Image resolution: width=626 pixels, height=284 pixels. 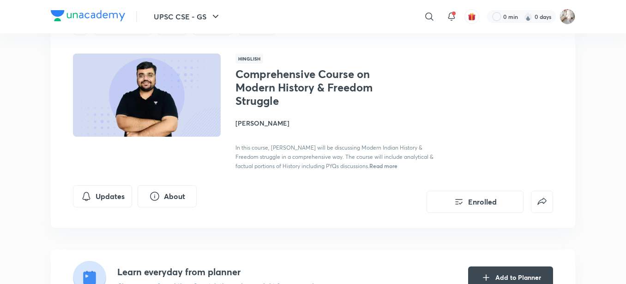 I want to click on button: About, so click(x=167, y=196).